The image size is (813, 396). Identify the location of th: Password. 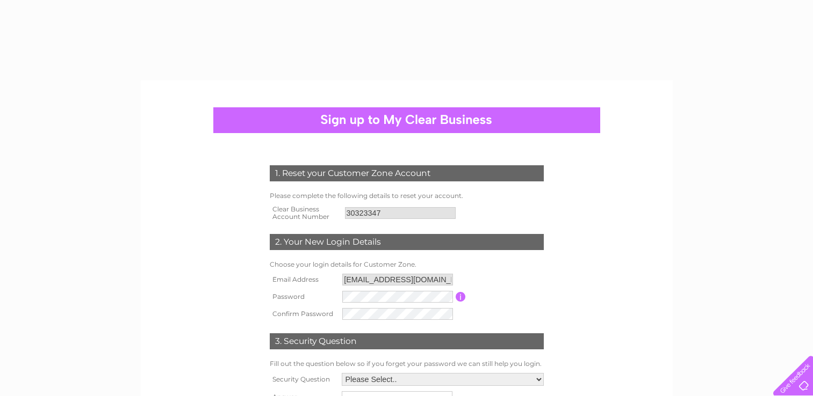
(303, 297).